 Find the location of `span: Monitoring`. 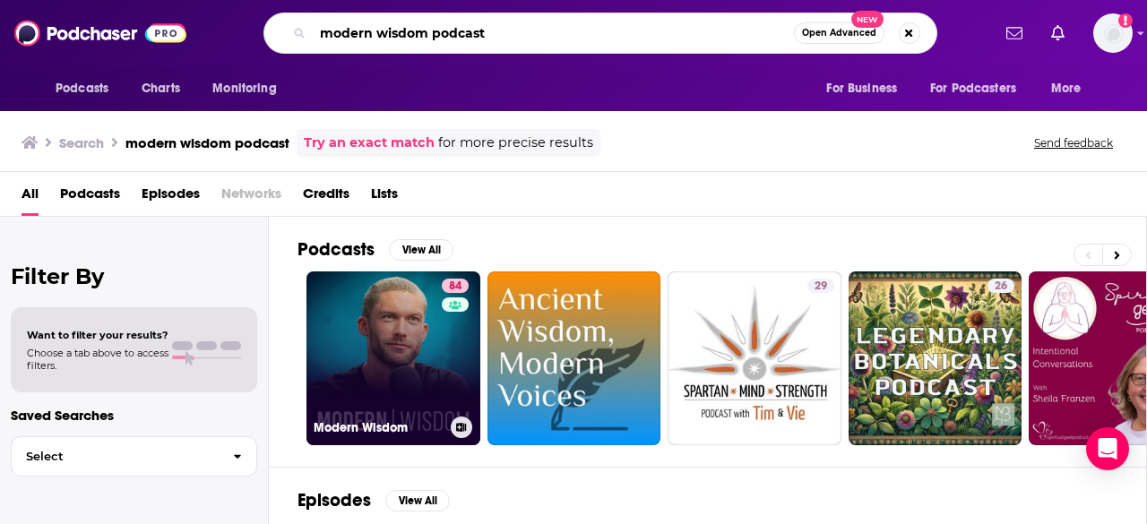

span: Monitoring is located at coordinates (244, 89).